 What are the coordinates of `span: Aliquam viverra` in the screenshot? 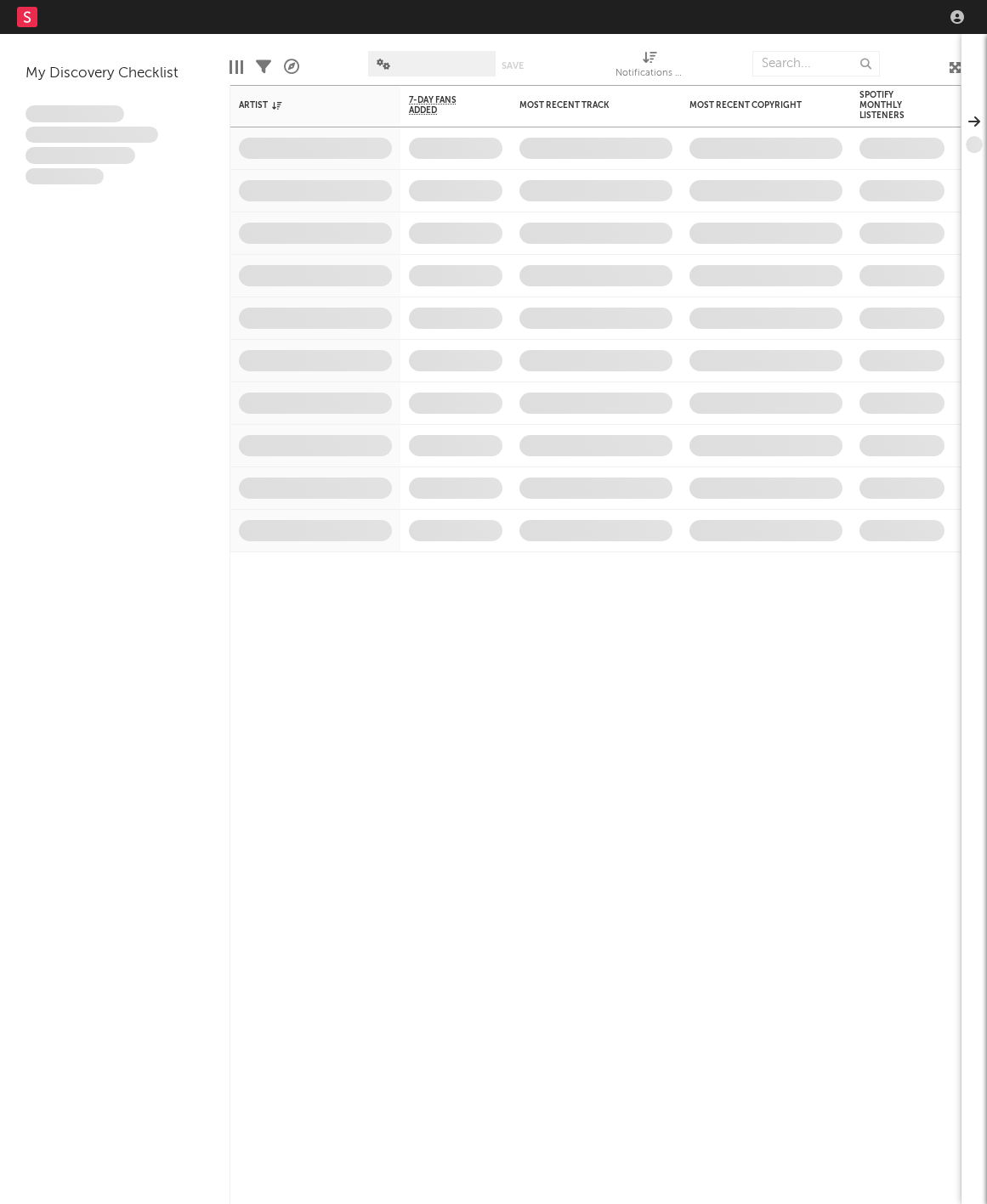 It's located at (65, 177).